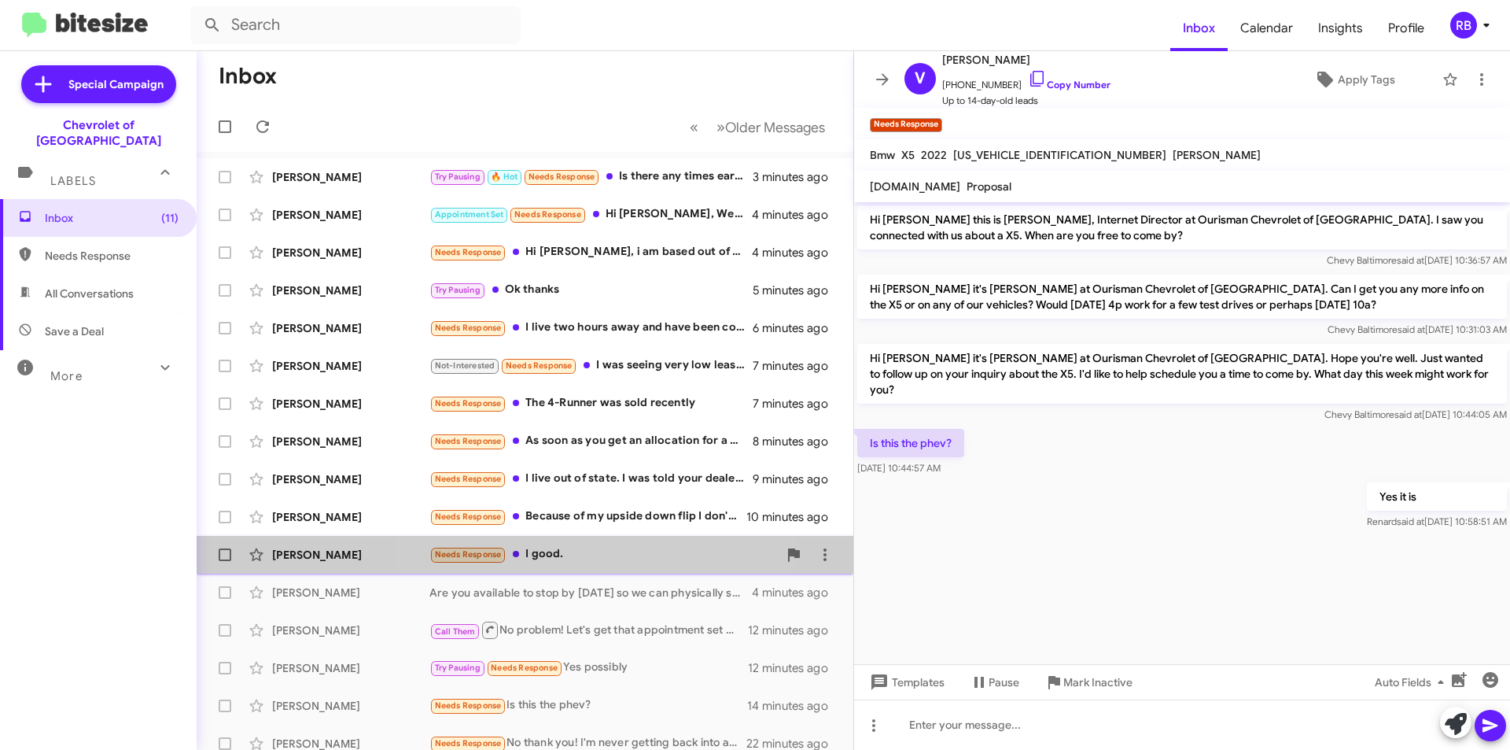 This screenshot has width=1510, height=750. What do you see at coordinates (758, 127) in the screenshot?
I see `nav: Page navigation example` at bounding box center [758, 127].